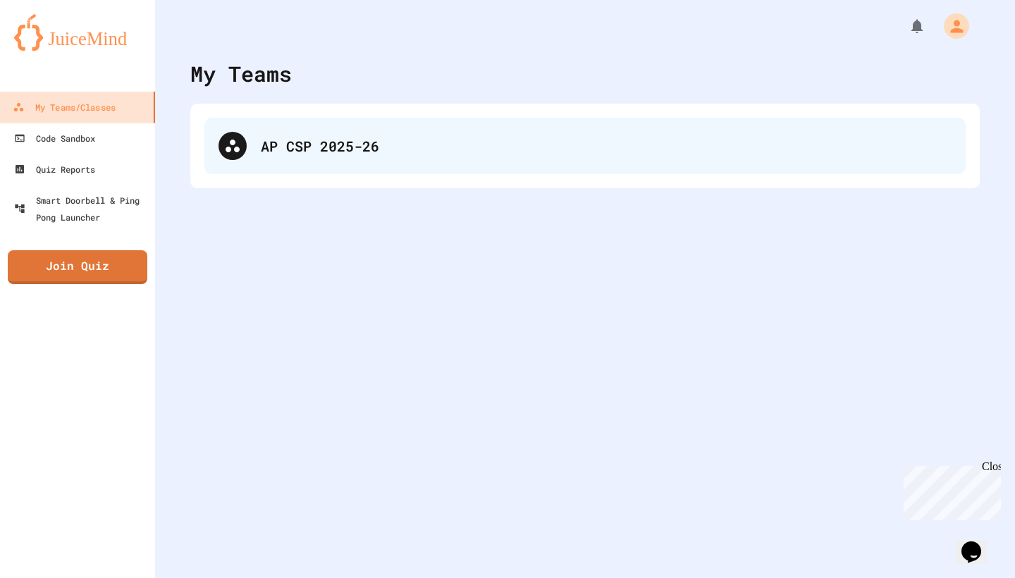 This screenshot has height=578, width=1015. I want to click on div: Code Sandbox, so click(54, 138).